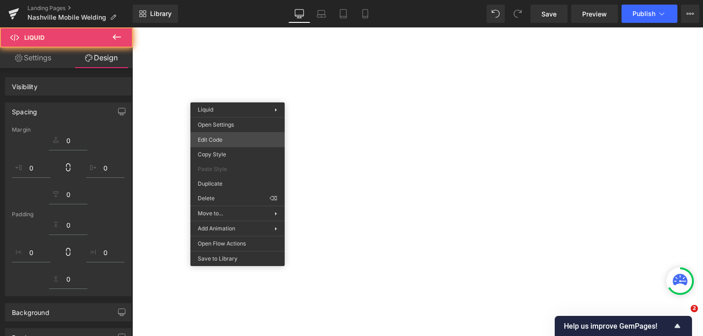 The width and height of the screenshot is (703, 336). What do you see at coordinates (495, 14) in the screenshot?
I see `button: Undo` at bounding box center [495, 14].